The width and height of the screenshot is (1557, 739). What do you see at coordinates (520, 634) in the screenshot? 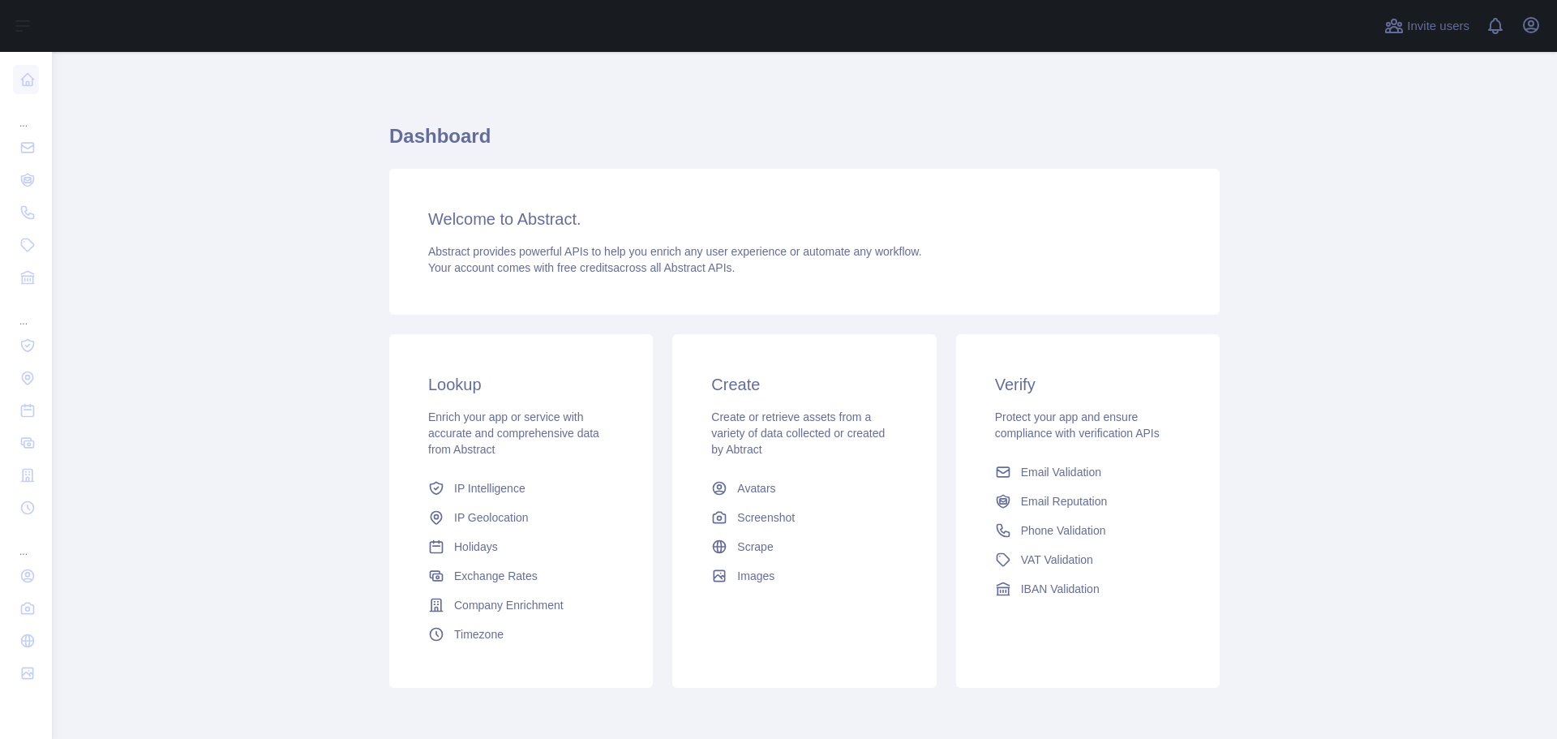
I see `a: Timezone` at bounding box center [520, 634].